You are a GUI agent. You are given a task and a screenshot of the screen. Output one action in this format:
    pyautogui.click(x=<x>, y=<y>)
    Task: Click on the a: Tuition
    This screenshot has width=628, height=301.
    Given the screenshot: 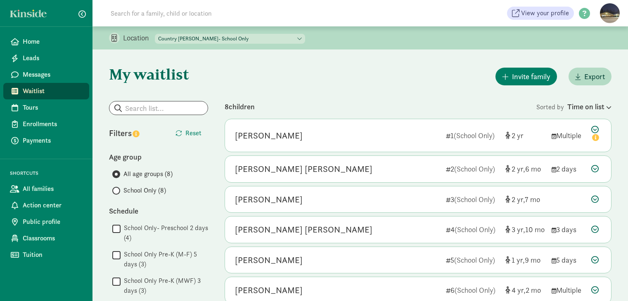 What is the action you would take?
    pyautogui.click(x=46, y=255)
    